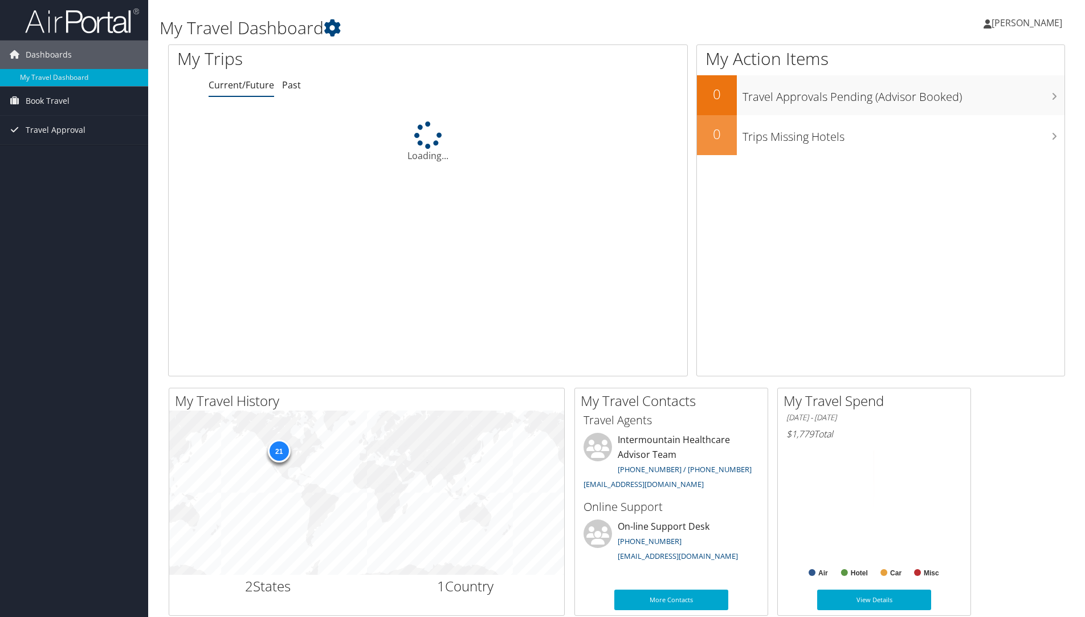 The image size is (1085, 617). What do you see at coordinates (881, 59) in the screenshot?
I see `h1: My Action Items` at bounding box center [881, 59].